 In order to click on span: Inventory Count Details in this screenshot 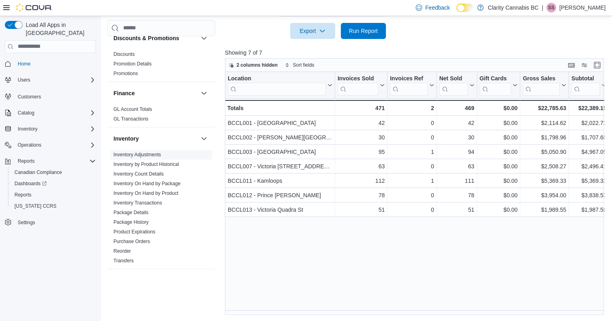, I will do `click(138, 174)`.